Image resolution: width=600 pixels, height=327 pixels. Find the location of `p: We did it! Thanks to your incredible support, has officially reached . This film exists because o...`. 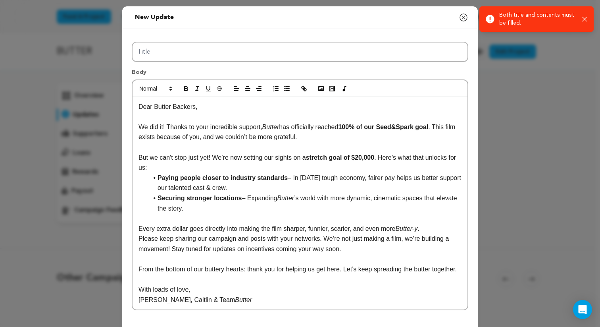

p: We did it! Thanks to your incredible support, has officially reached . This film exists because o... is located at coordinates (300, 132).